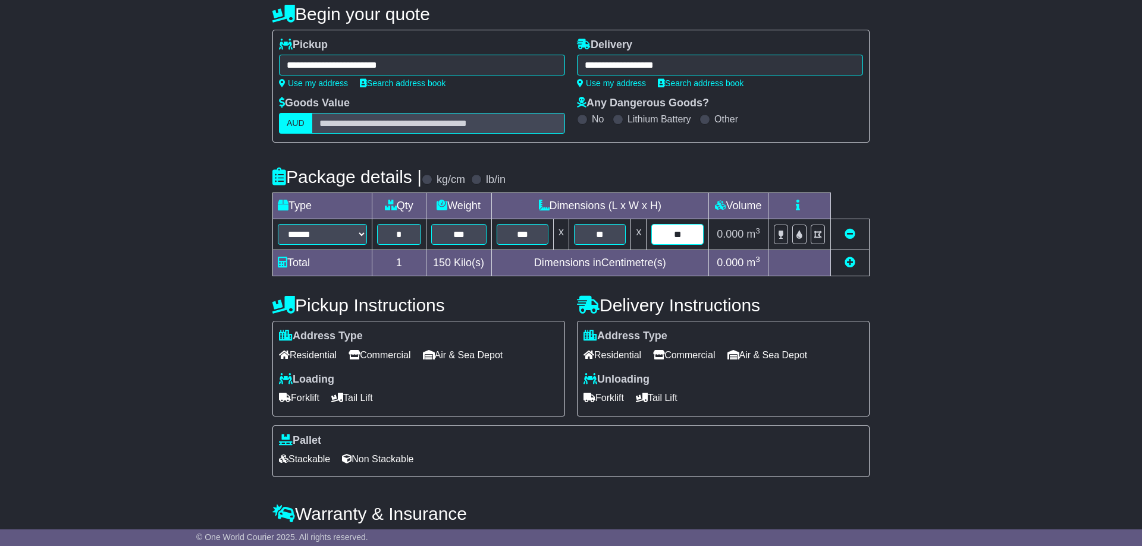 Image resolution: width=1142 pixels, height=546 pixels. Describe the element at coordinates (599, 263) in the screenshot. I see `td: Dimensions in Centimetre(s)` at that location.